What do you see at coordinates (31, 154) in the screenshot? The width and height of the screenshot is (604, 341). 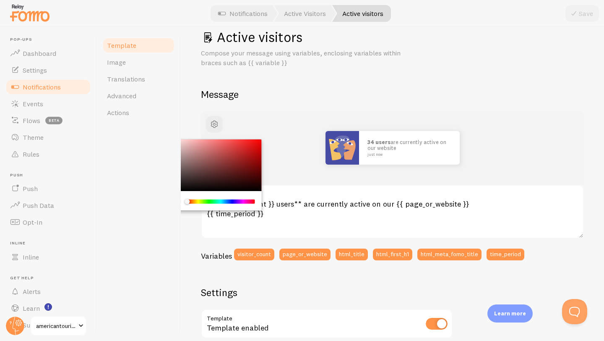 I see `span: Rules` at bounding box center [31, 154].